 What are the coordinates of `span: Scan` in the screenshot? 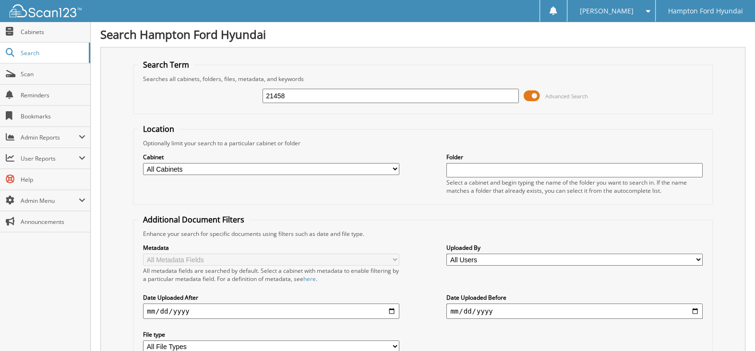 It's located at (53, 74).